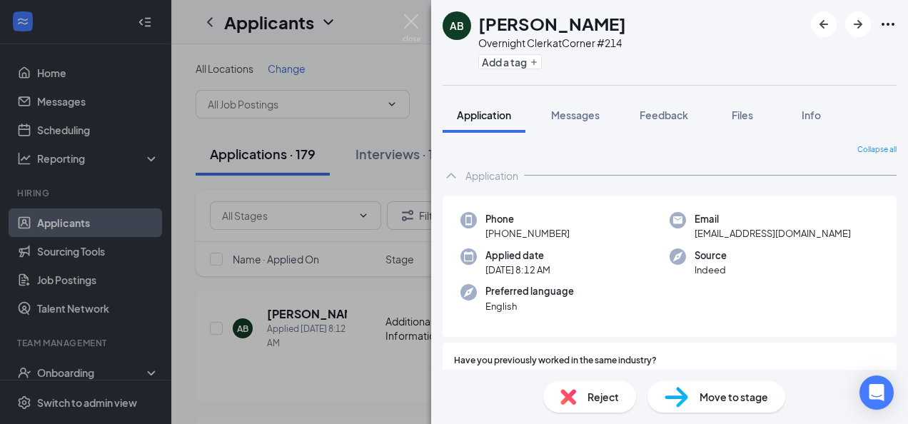 This screenshot has height=424, width=908. I want to click on span: Reject, so click(603, 397).